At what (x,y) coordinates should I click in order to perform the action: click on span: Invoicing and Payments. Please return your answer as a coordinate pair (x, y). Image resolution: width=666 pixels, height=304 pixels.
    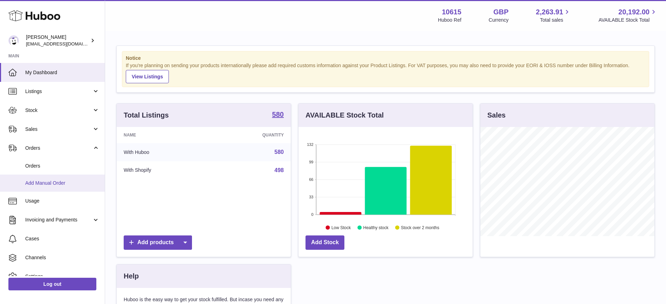
    Looking at the image, I should click on (58, 220).